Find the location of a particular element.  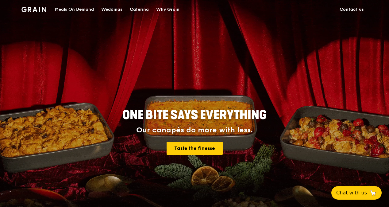

a: Contact us is located at coordinates (352, 10).